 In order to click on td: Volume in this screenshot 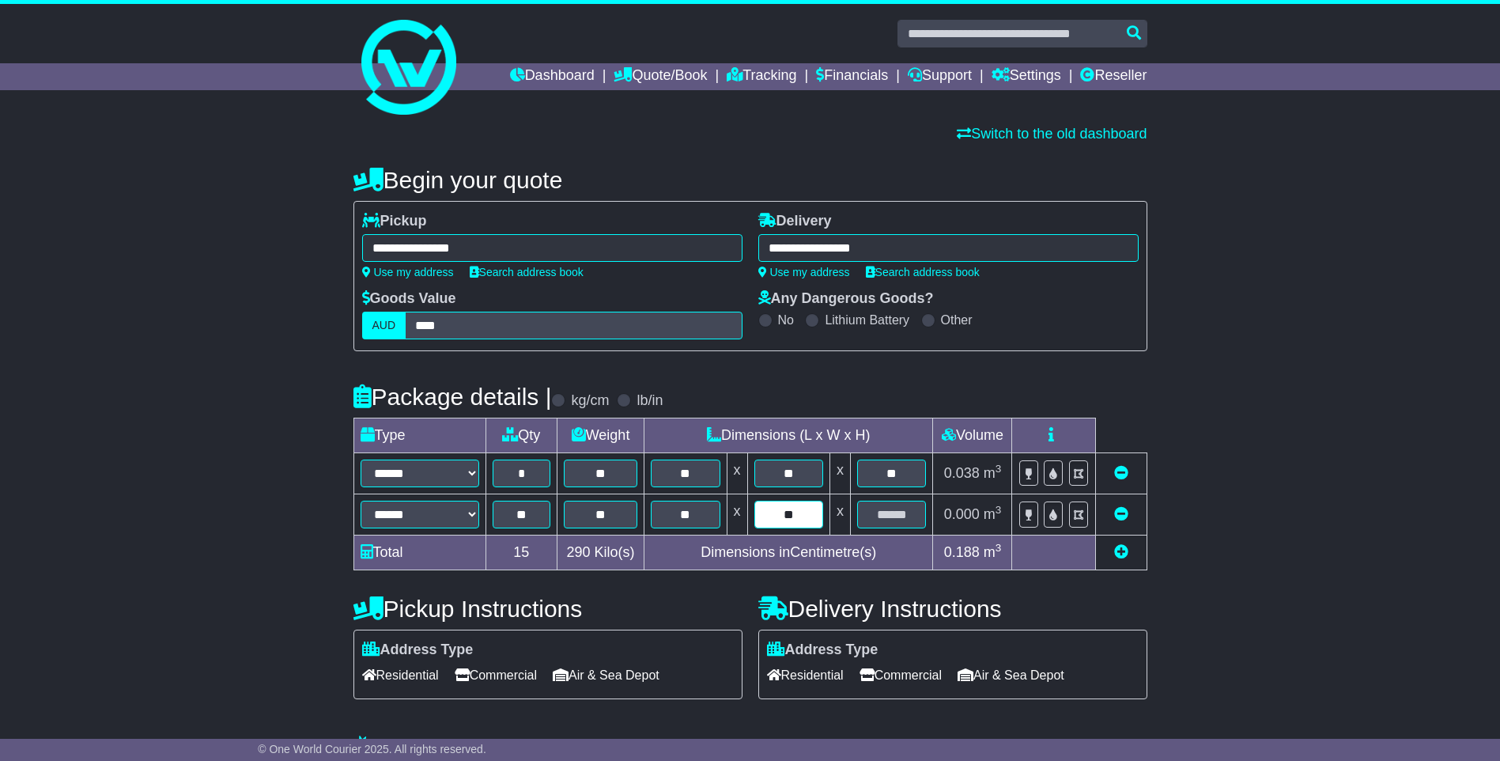, I will do `click(973, 436)`.